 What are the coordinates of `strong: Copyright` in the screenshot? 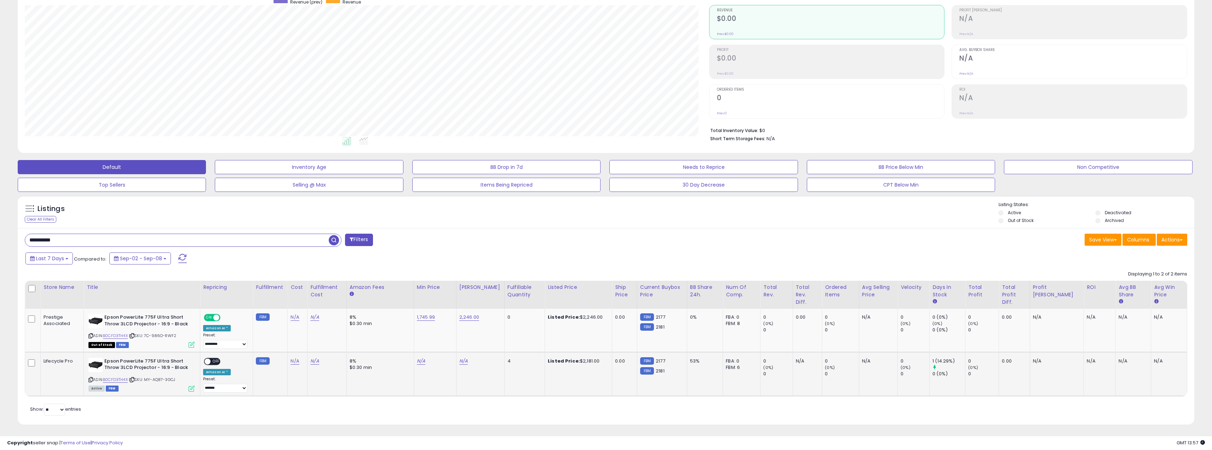 It's located at (20, 442).